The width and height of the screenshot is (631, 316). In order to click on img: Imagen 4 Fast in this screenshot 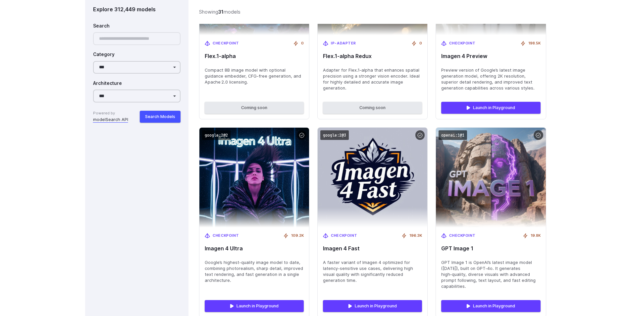, I will do `click(372, 177)`.